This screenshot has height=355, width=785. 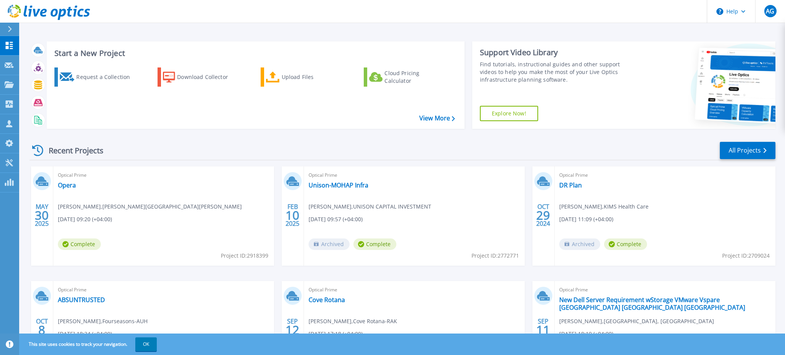 I want to click on span: 30, so click(x=42, y=215).